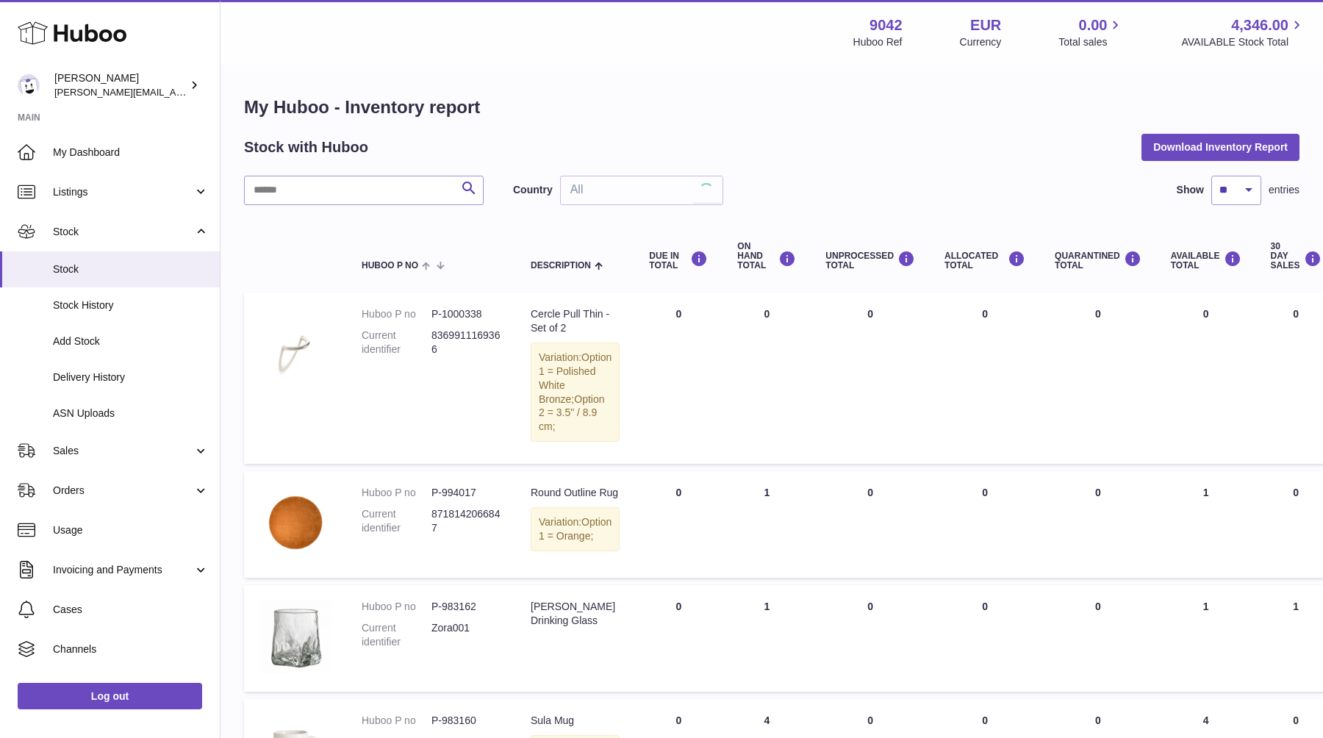  Describe the element at coordinates (575, 720) in the screenshot. I see `div: Sula Mug` at that location.